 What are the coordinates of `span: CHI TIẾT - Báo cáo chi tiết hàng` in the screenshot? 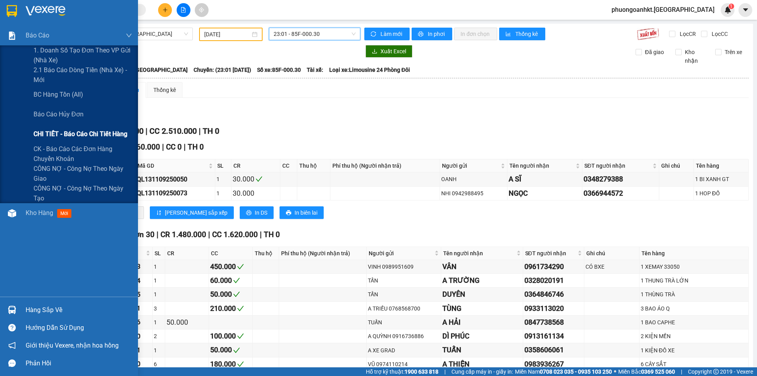 It's located at (80, 134).